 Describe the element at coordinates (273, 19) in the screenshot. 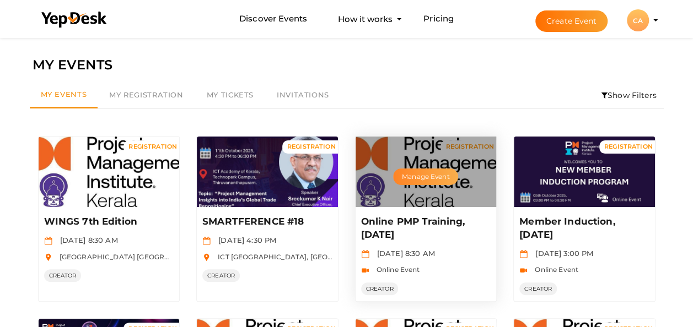

I see `a: Discover Events` at that location.